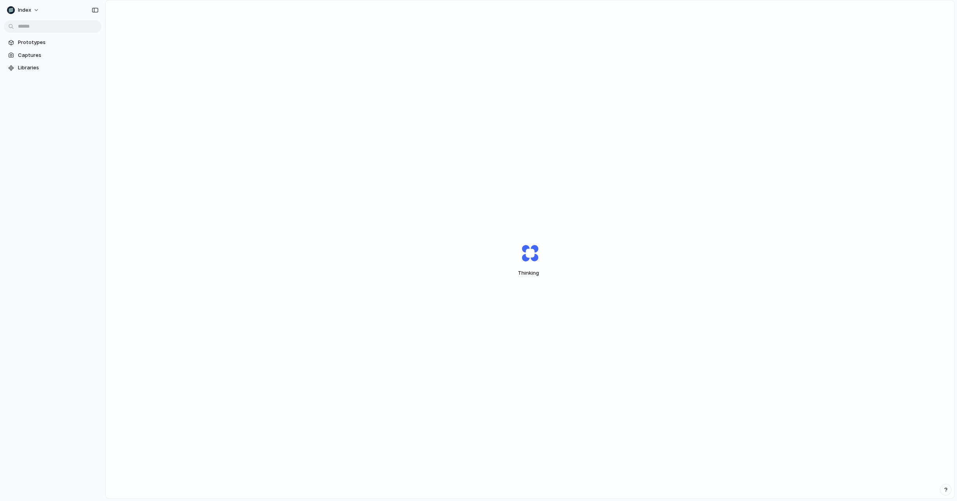 The image size is (957, 501). Describe the element at coordinates (530, 273) in the screenshot. I see `span: Thinking` at that location.